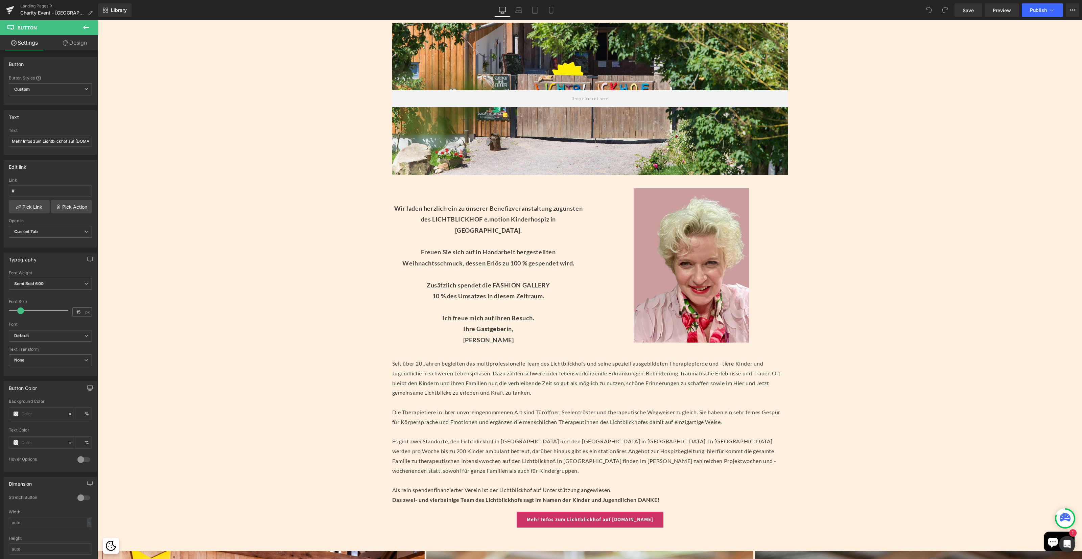 The image size is (1082, 559). Describe the element at coordinates (13, 525) in the screenshot. I see `div: Cookie-Richtlinie` at that location.